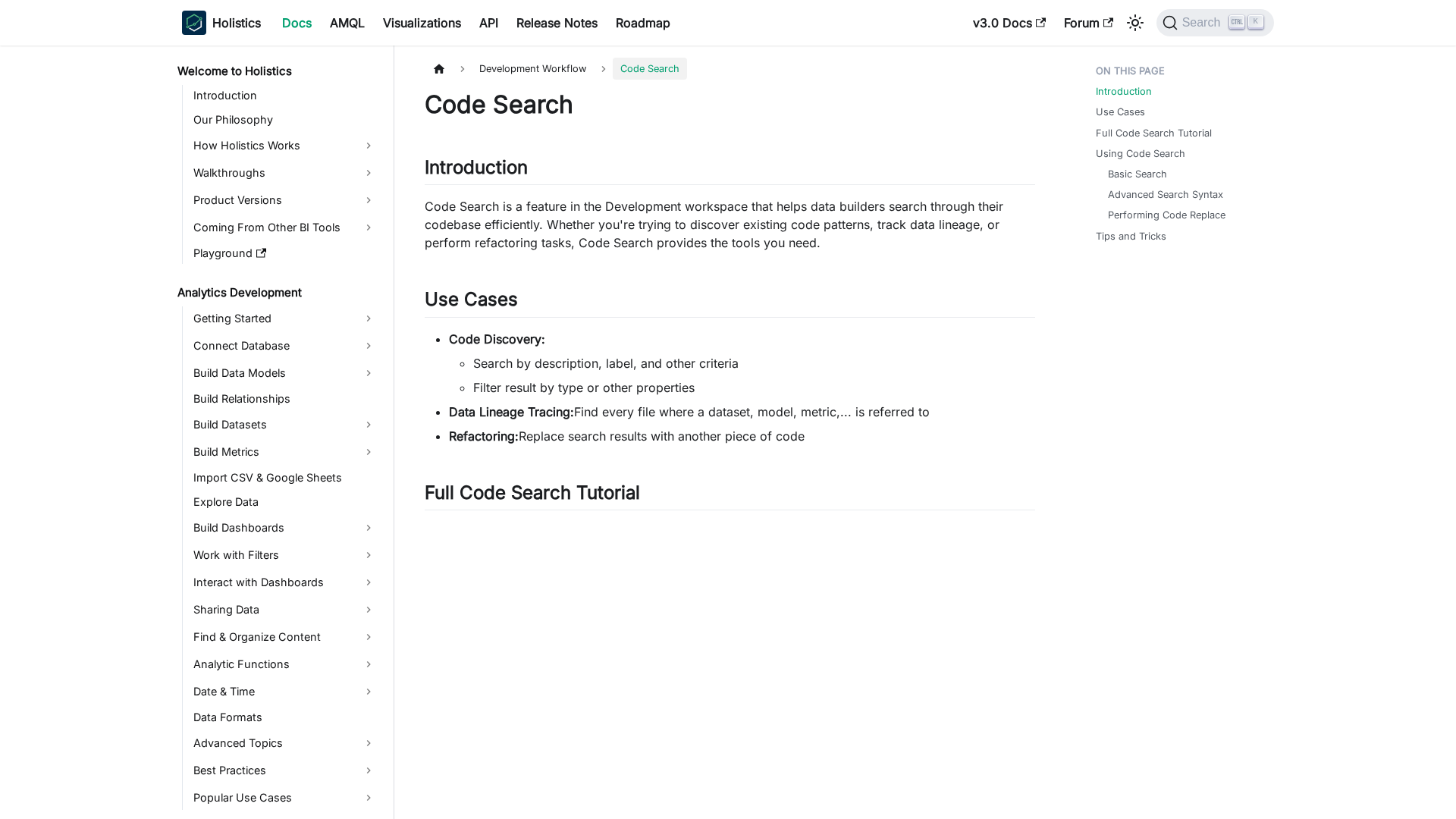 Image resolution: width=1456 pixels, height=819 pixels. Describe the element at coordinates (729, 68) in the screenshot. I see `nav: Breadcrumbs` at that location.